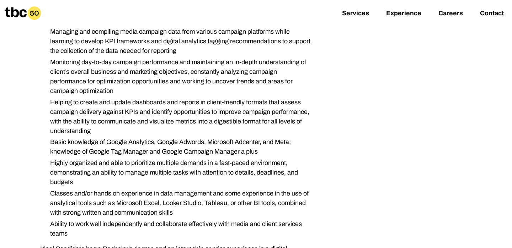  What do you see at coordinates (403, 14) in the screenshot?
I see `a: Experience` at bounding box center [403, 14].